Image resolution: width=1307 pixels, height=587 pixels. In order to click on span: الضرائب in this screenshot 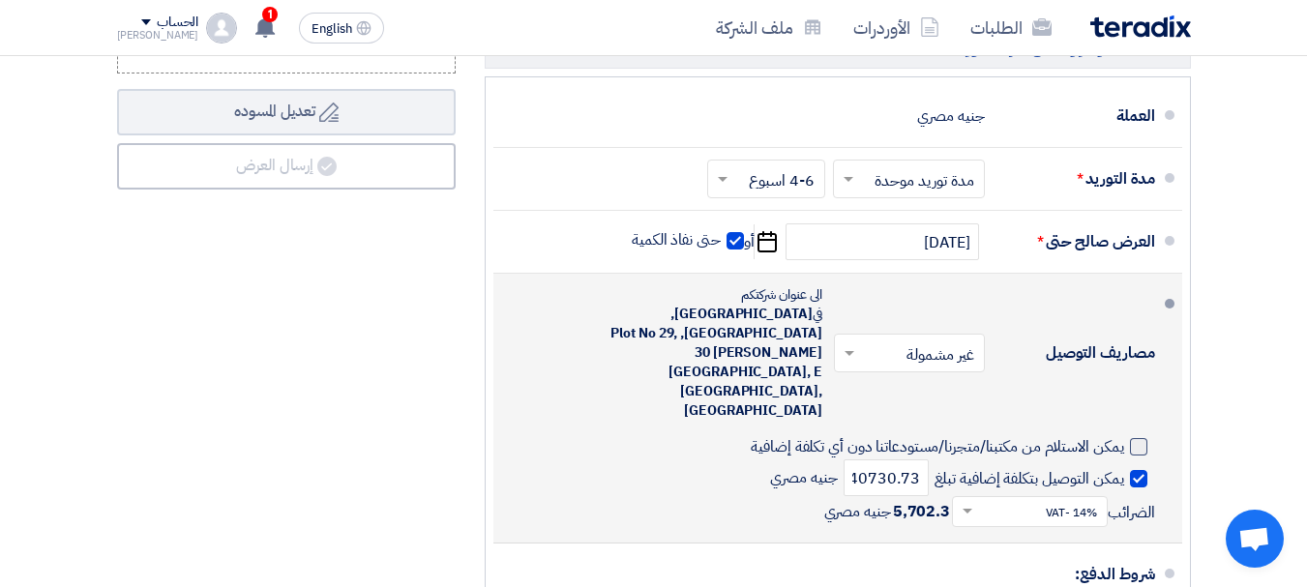, I will do `click(1131, 513)`.